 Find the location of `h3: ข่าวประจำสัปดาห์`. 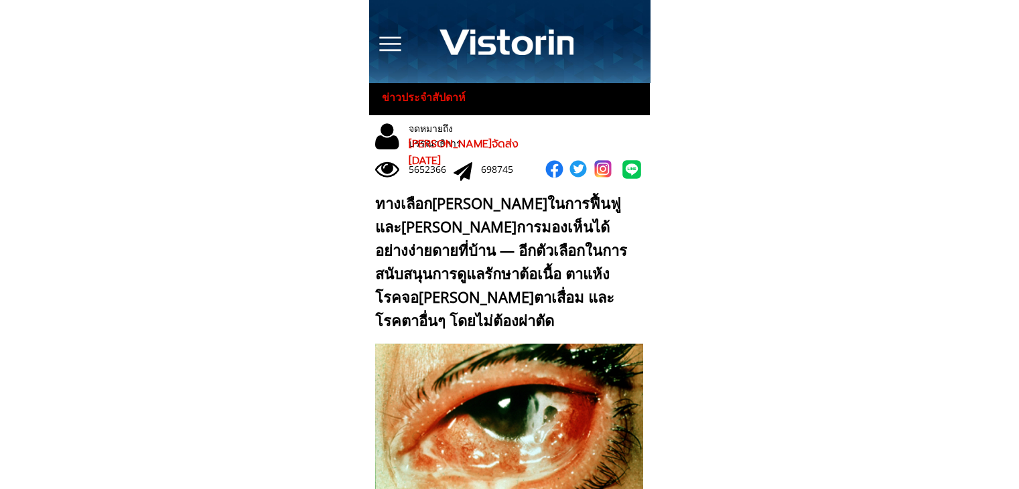

h3: ข่าวประจำสัปดาห์ is located at coordinates (429, 98).